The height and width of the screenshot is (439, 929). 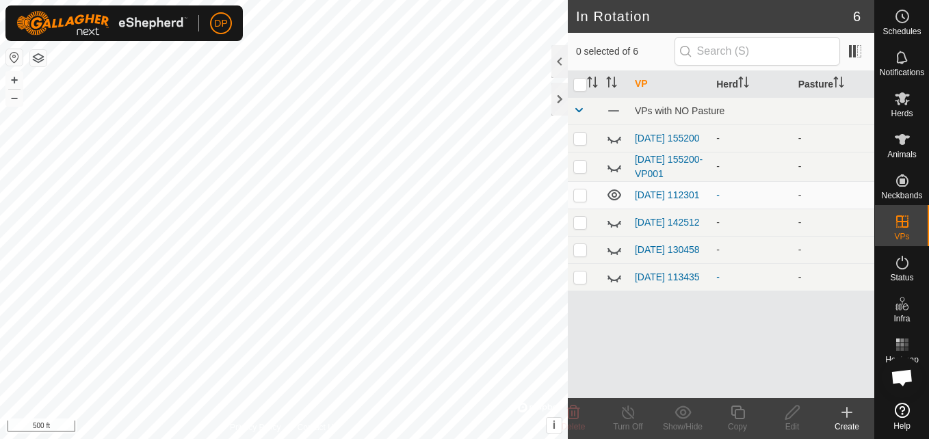 What do you see at coordinates (14, 57) in the screenshot?
I see `button: Reset Map` at bounding box center [14, 57].